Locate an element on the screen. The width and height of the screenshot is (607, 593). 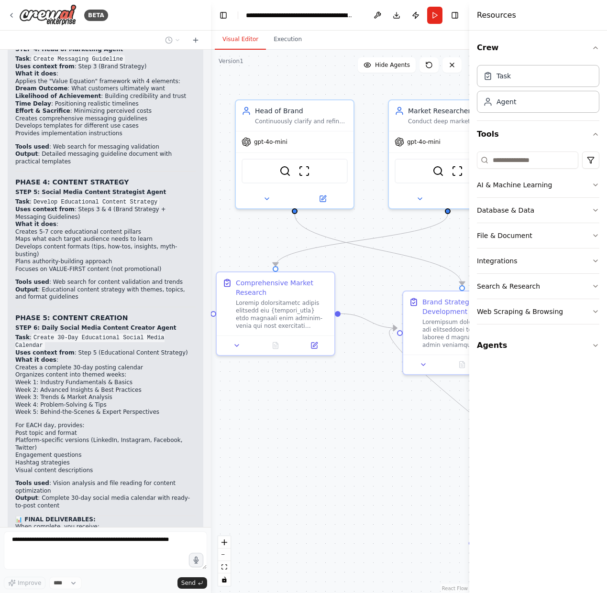
div: Loremipsum dolors ametcons adi elitseddoei temporincidi ut laboree d magnaaliquaen admin veniamqu... is located at coordinates (468, 334).